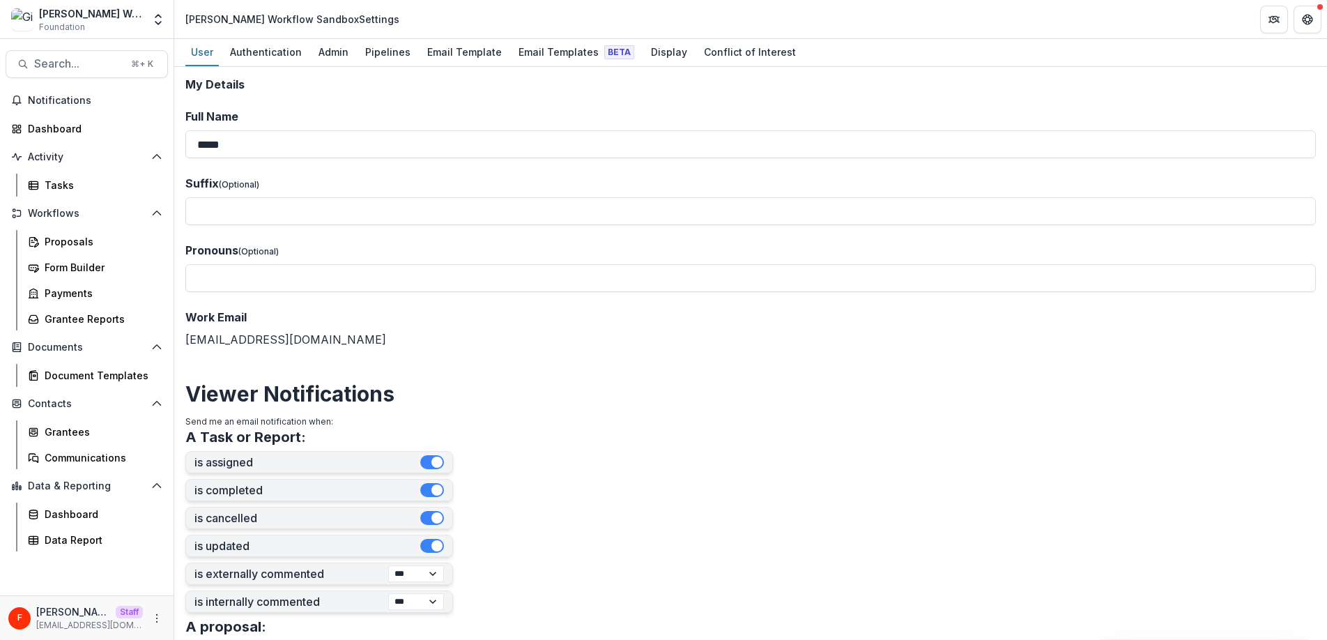  Describe the element at coordinates (212, 116) in the screenshot. I see `span: Full Name` at that location.